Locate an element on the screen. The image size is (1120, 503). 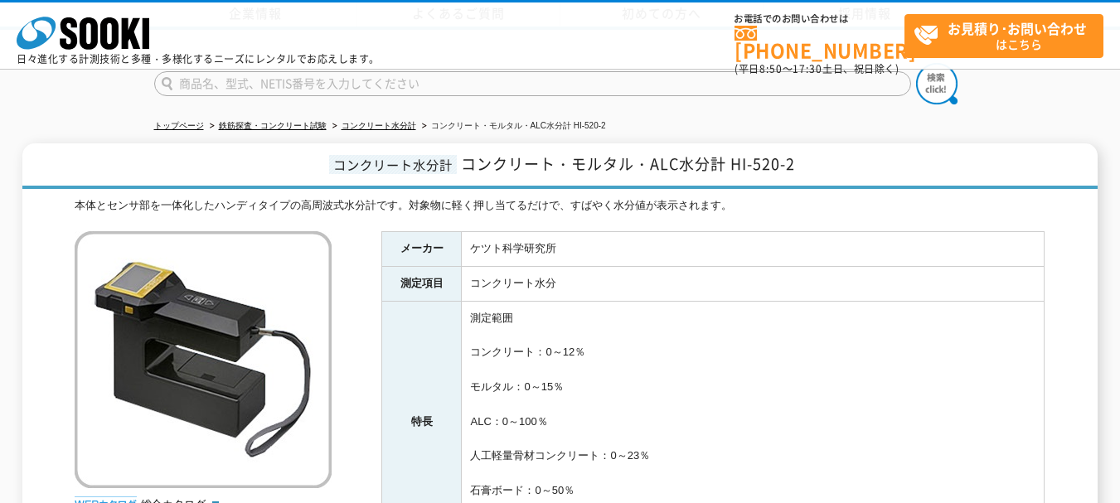
span: はこちら is located at coordinates (1008, 36).